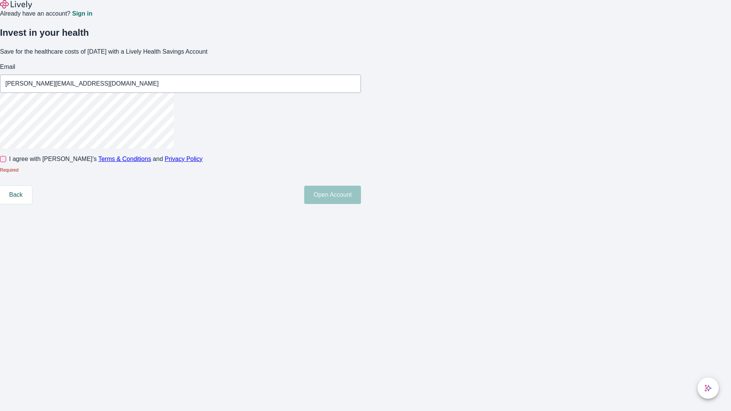 The height and width of the screenshot is (411, 731). I want to click on a: Terms & Conditions, so click(125, 159).